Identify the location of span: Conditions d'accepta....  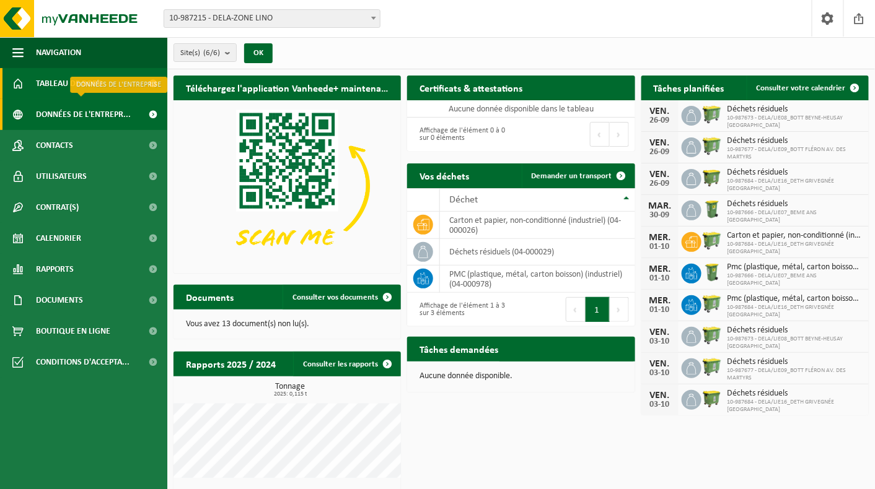
(82, 362).